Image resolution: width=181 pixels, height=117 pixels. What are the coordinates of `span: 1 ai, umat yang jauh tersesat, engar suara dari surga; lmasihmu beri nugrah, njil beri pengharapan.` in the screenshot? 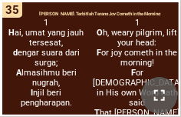 It's located at (46, 62).